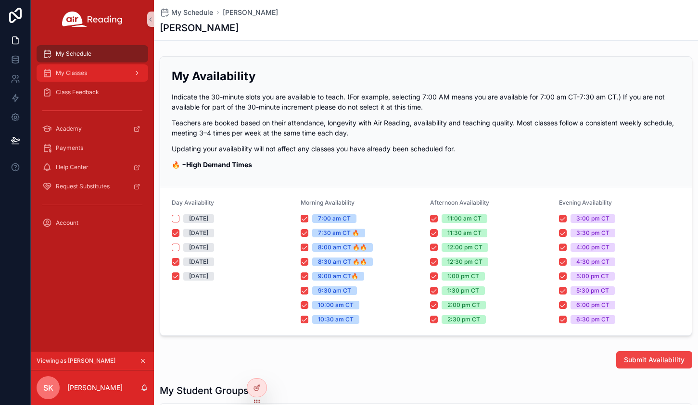 The height and width of the screenshot is (405, 698). Describe the element at coordinates (327, 202) in the screenshot. I see `span: Morning Availability` at that location.